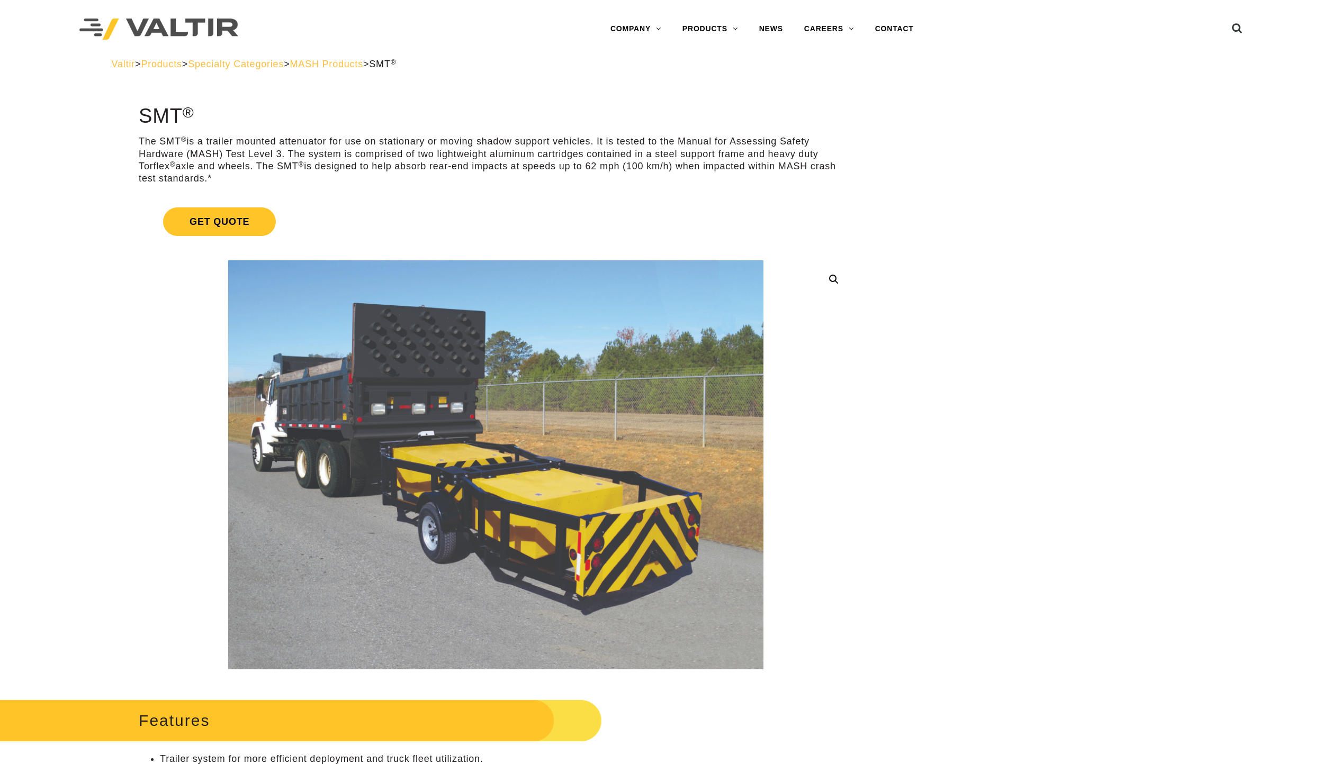 This screenshot has height=764, width=1322. I want to click on span: SMT, so click(382, 64).